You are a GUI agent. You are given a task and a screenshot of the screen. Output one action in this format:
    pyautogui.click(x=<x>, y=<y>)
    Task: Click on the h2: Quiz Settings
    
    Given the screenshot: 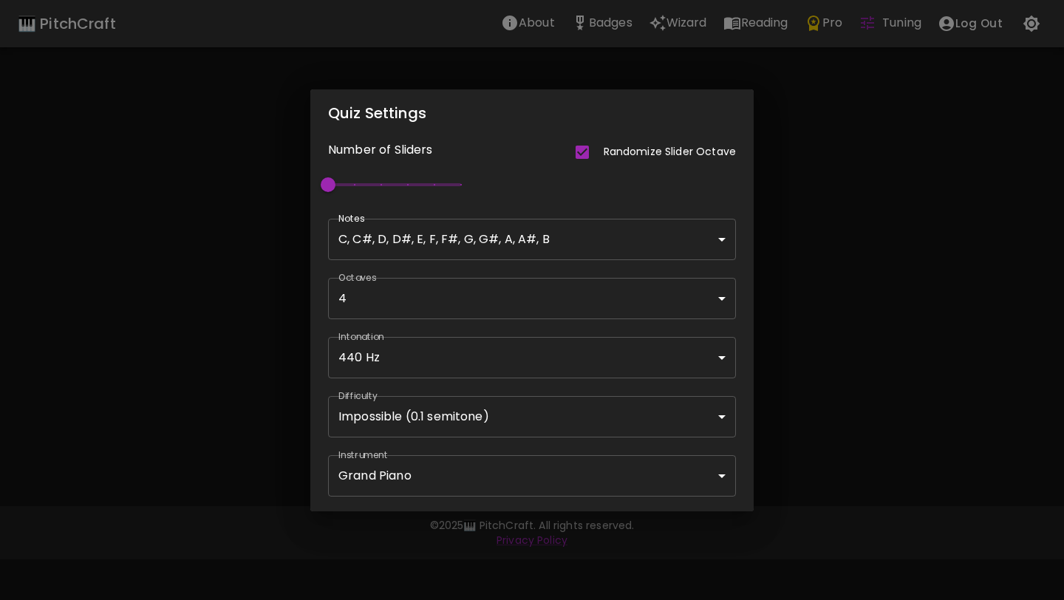 What is the action you would take?
    pyautogui.click(x=532, y=113)
    